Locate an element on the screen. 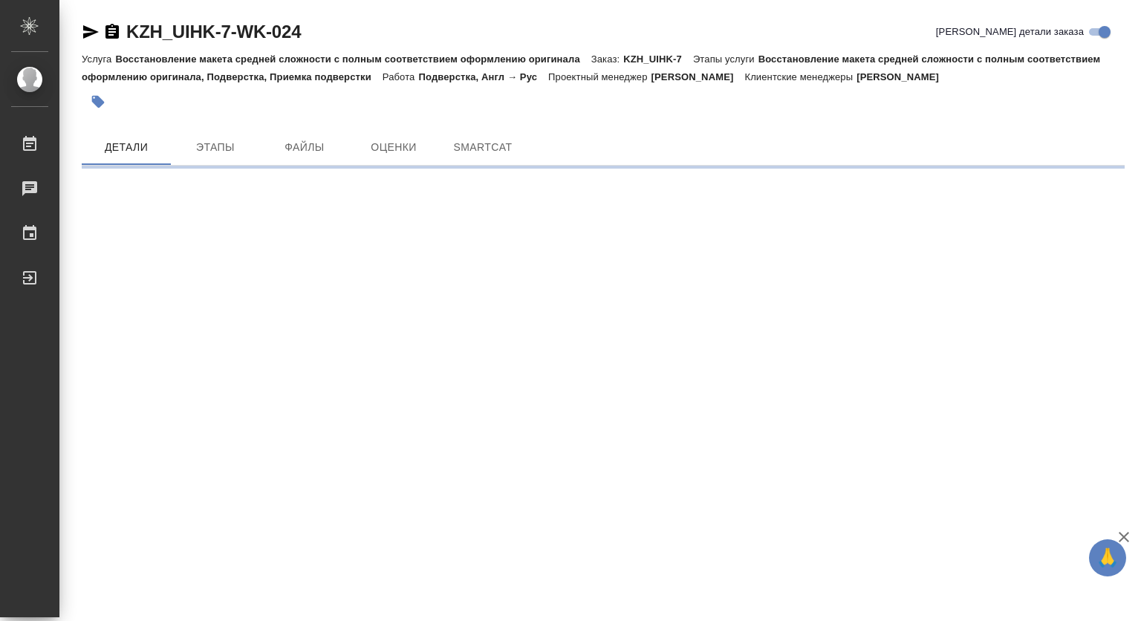  span: Файлы is located at coordinates (305, 147).